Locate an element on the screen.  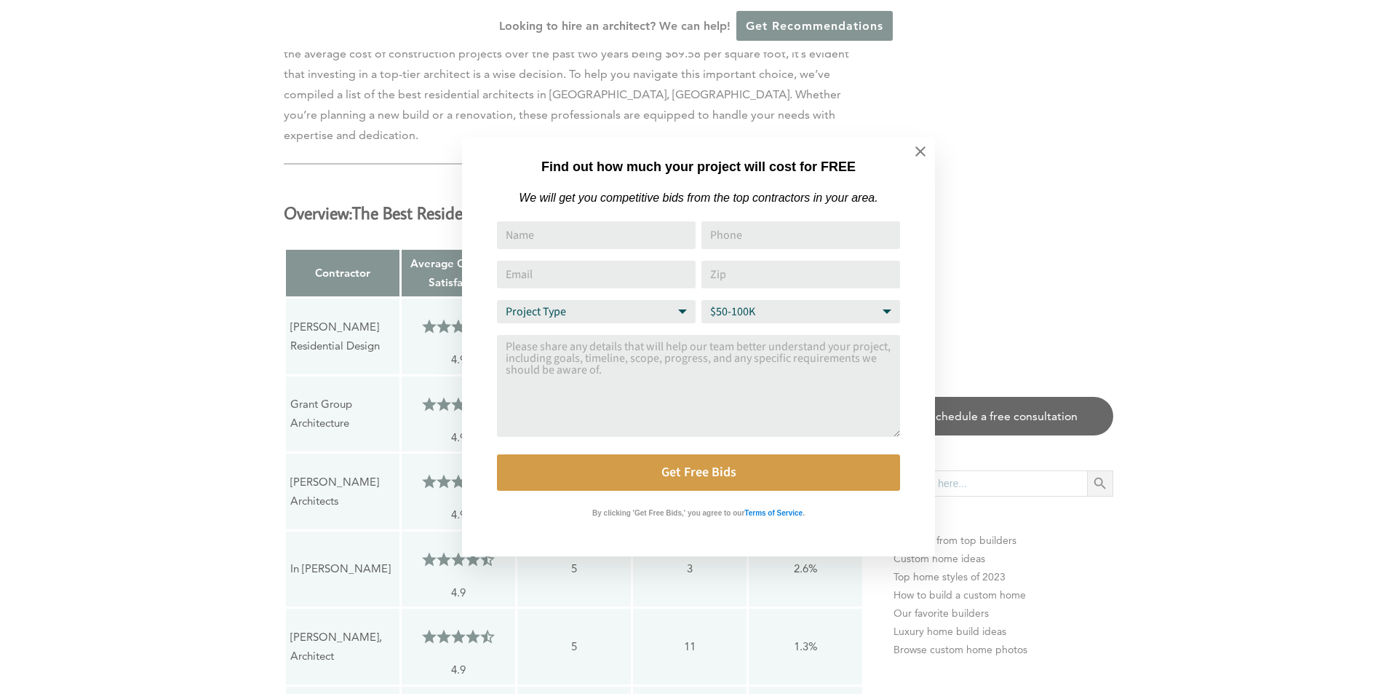
textarea: Comment or Message is located at coordinates (699, 386).